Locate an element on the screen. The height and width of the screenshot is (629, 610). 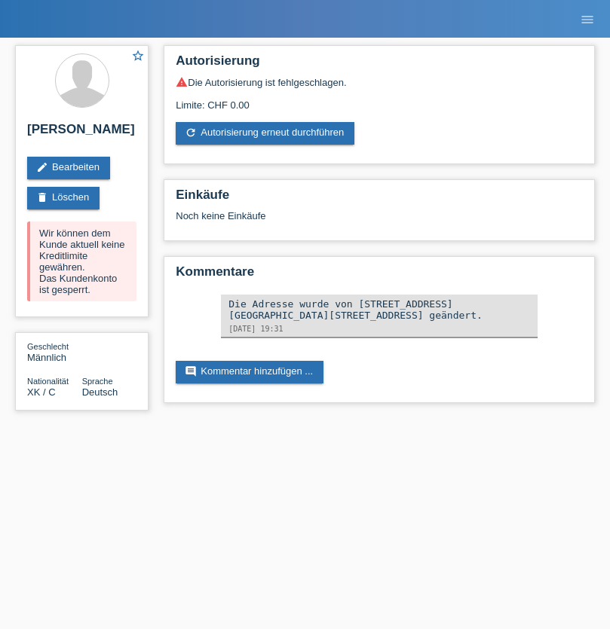
h2: Autorisierung is located at coordinates (379, 65).